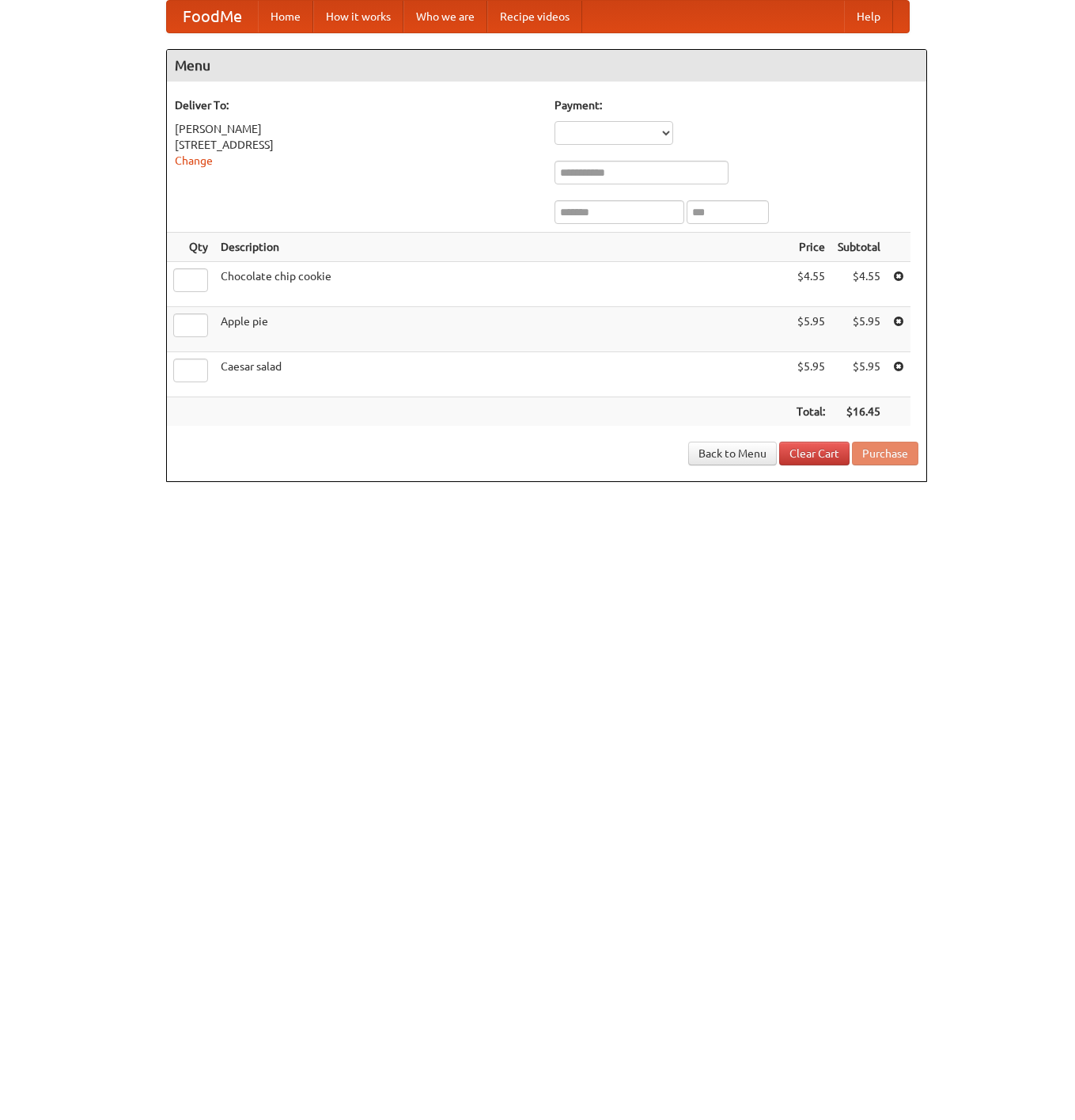  Describe the element at coordinates (535, 17) in the screenshot. I see `a: Recipe videos` at that location.